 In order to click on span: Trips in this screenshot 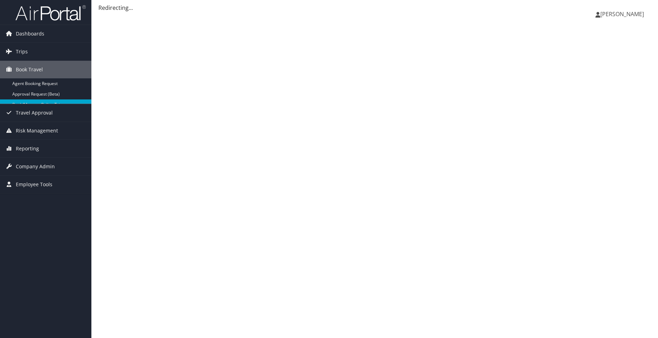, I will do `click(22, 52)`.